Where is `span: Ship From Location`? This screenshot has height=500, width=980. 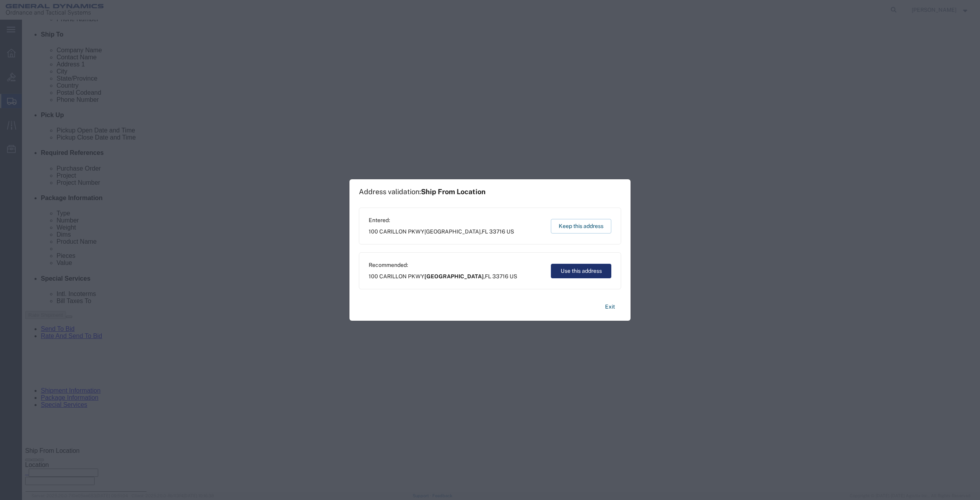 span: Ship From Location is located at coordinates (453, 191).